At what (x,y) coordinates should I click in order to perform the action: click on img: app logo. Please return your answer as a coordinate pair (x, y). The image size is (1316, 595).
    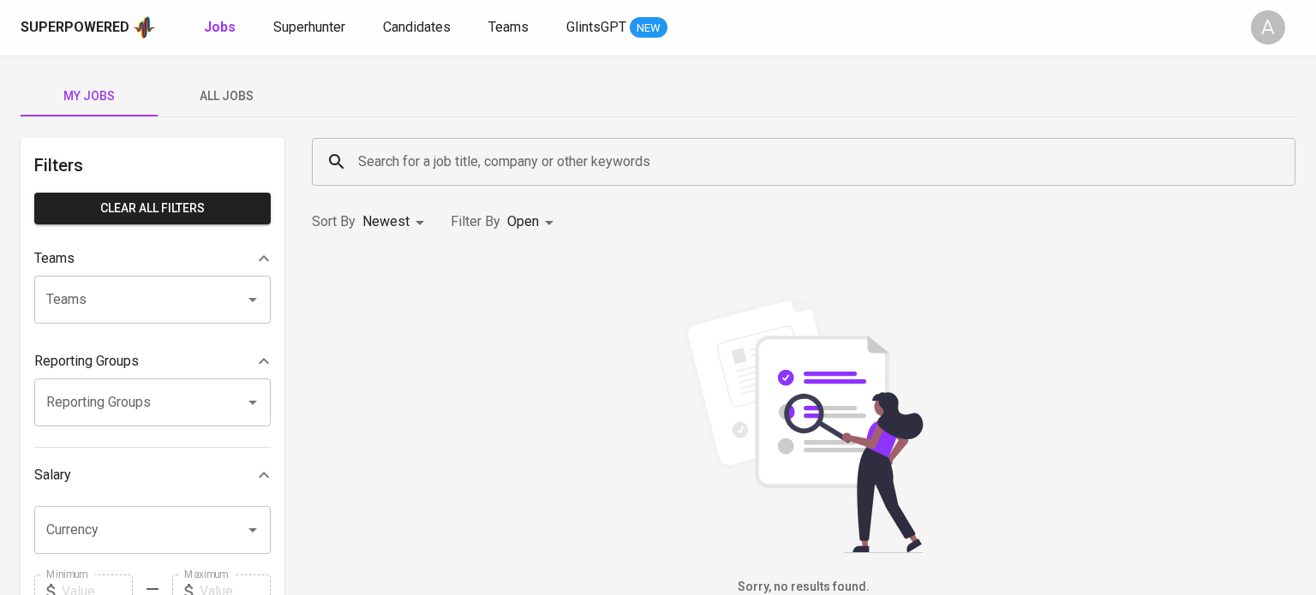
    Looking at the image, I should click on (144, 27).